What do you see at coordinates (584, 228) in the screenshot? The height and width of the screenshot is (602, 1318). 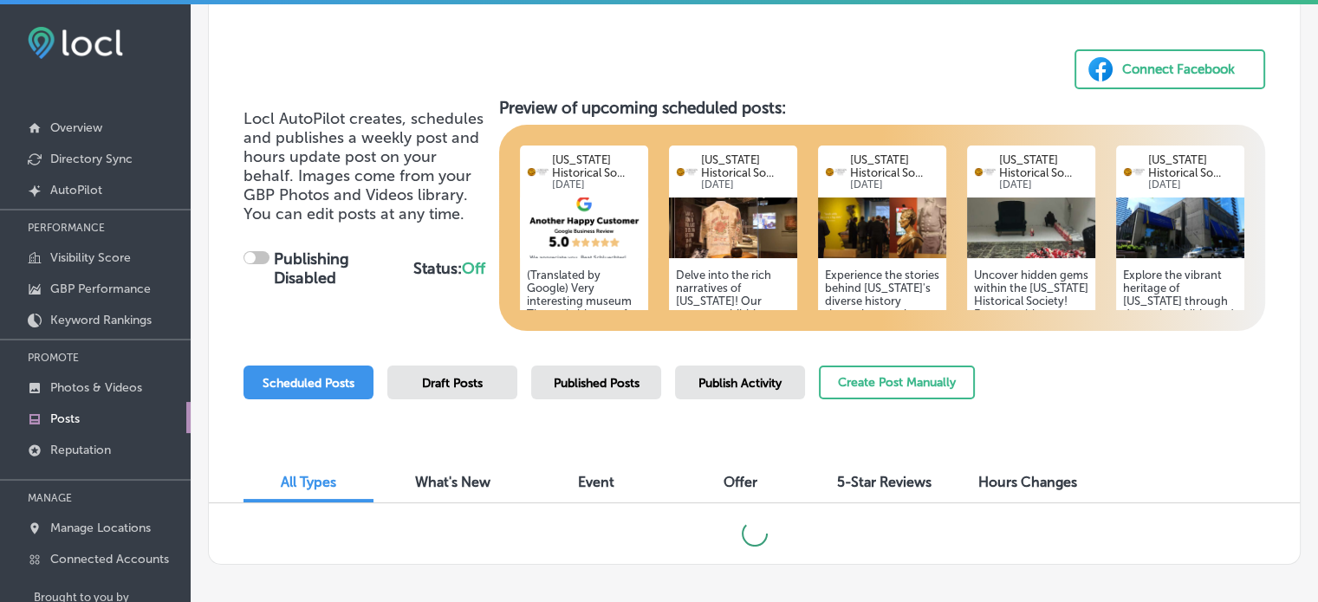 I see `img: f7af5f11-a5c2-4b35-8360-986df1fefab8.png` at bounding box center [584, 228].